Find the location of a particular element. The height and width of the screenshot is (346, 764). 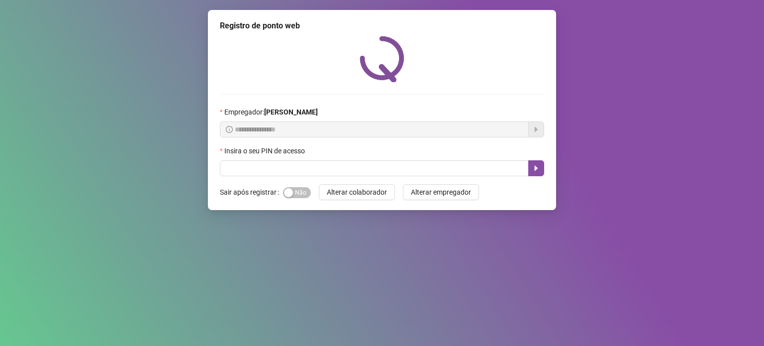

span: Alterar empregador is located at coordinates (441, 192).